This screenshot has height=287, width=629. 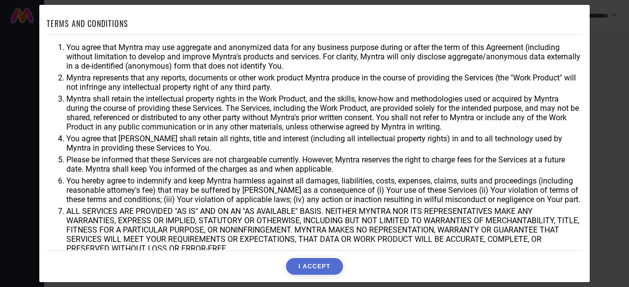 What do you see at coordinates (324, 83) in the screenshot?
I see `li: Myntra represents that any reports, documents or other work product Myntra produce in the course ...` at bounding box center [324, 83].